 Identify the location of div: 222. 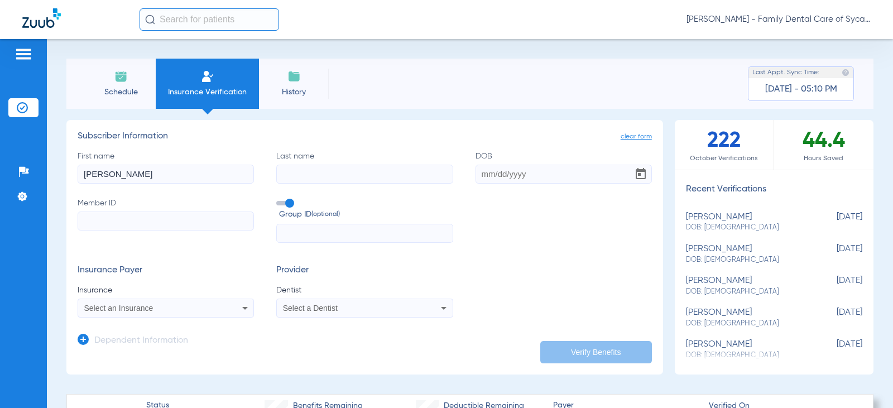
(724, 145).